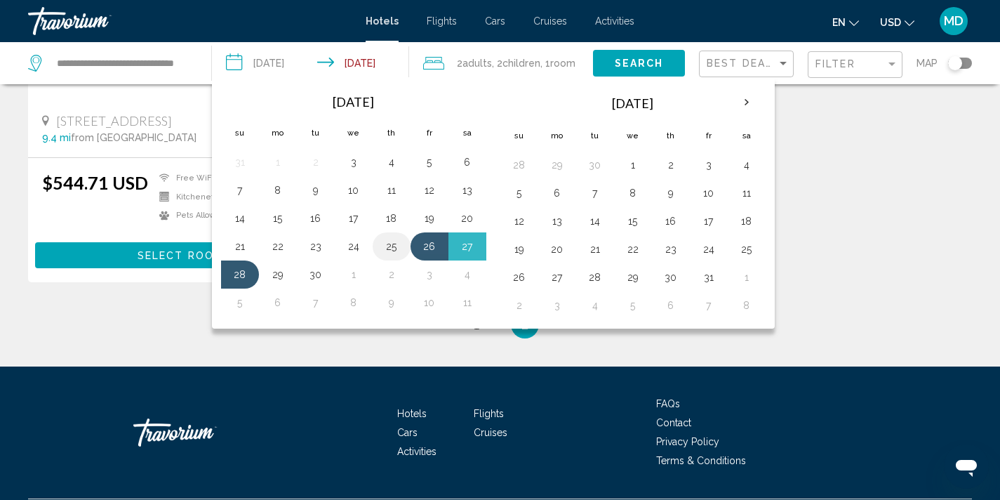  Describe the element at coordinates (467, 218) in the screenshot. I see `button: Day 20` at that location.